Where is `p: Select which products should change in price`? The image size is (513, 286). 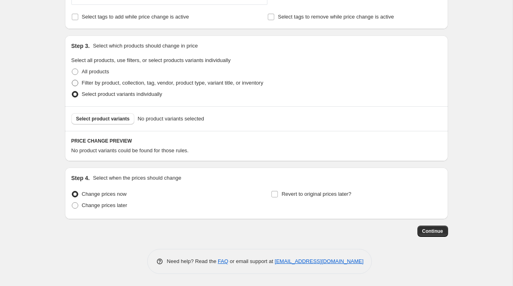
p: Select which products should change in price is located at coordinates (145, 46).